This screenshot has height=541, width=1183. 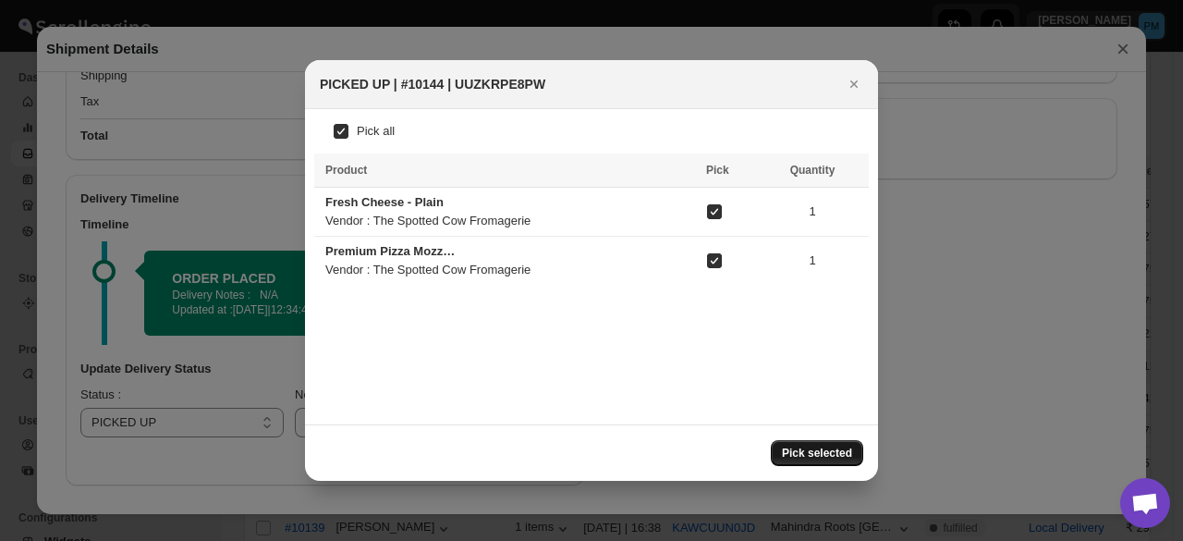 I want to click on span: Quantity, so click(x=812, y=170).